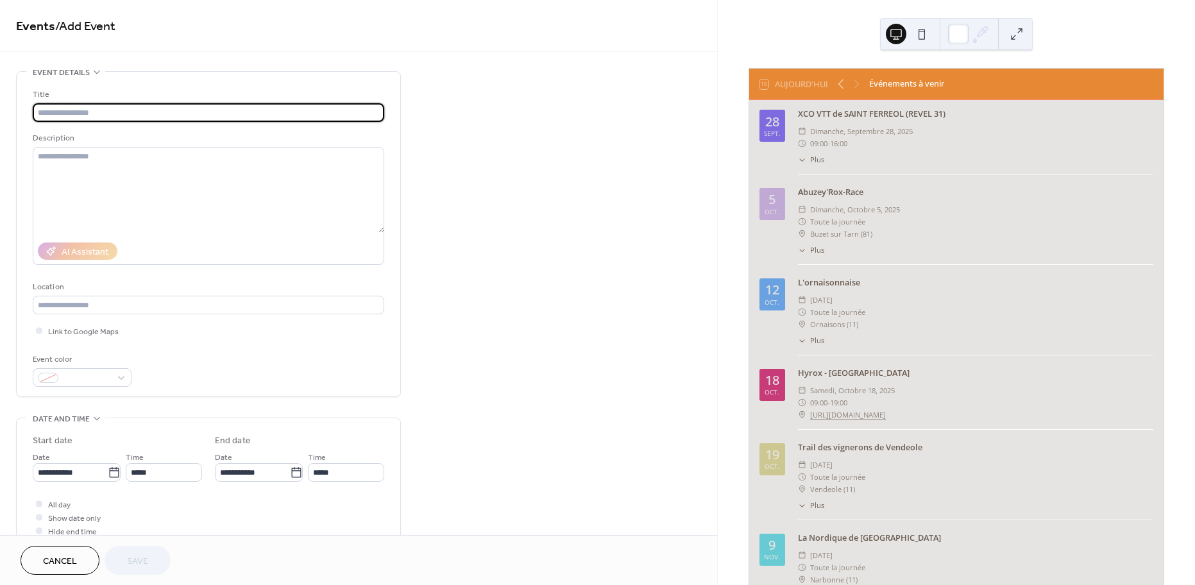  I want to click on span: dimanche, septembre 28, 2025, so click(862, 131).